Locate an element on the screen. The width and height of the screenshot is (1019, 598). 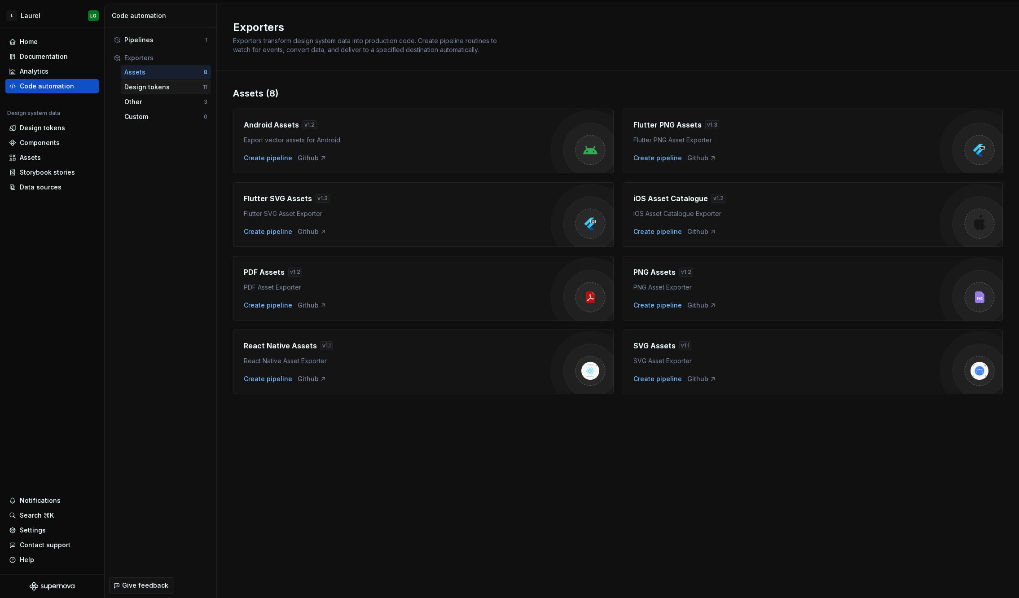
span: Exporters transform design system data into production code. Create pipeline routines to watch fo... is located at coordinates (366, 45).